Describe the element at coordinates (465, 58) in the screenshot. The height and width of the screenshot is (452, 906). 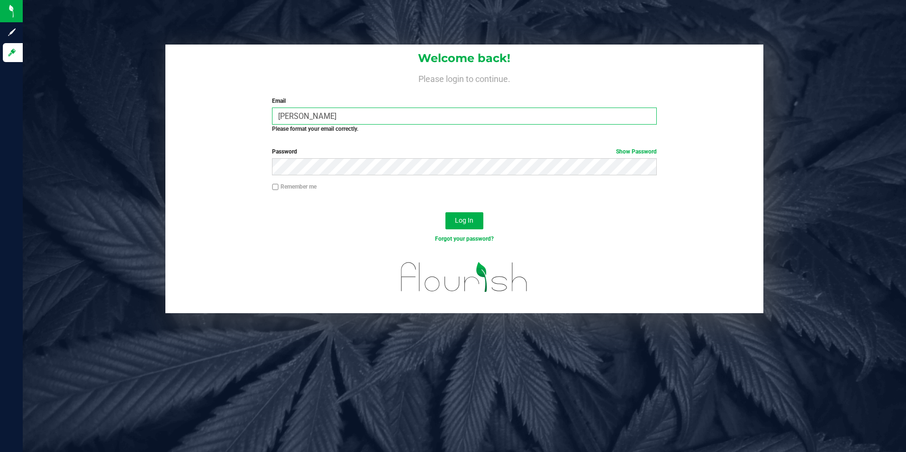
I see `h1: Welcome back!` at that location.